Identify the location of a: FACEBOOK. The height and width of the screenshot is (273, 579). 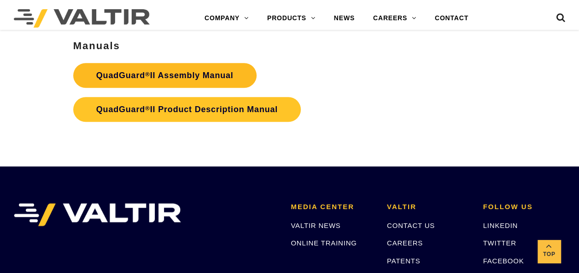
(503, 261).